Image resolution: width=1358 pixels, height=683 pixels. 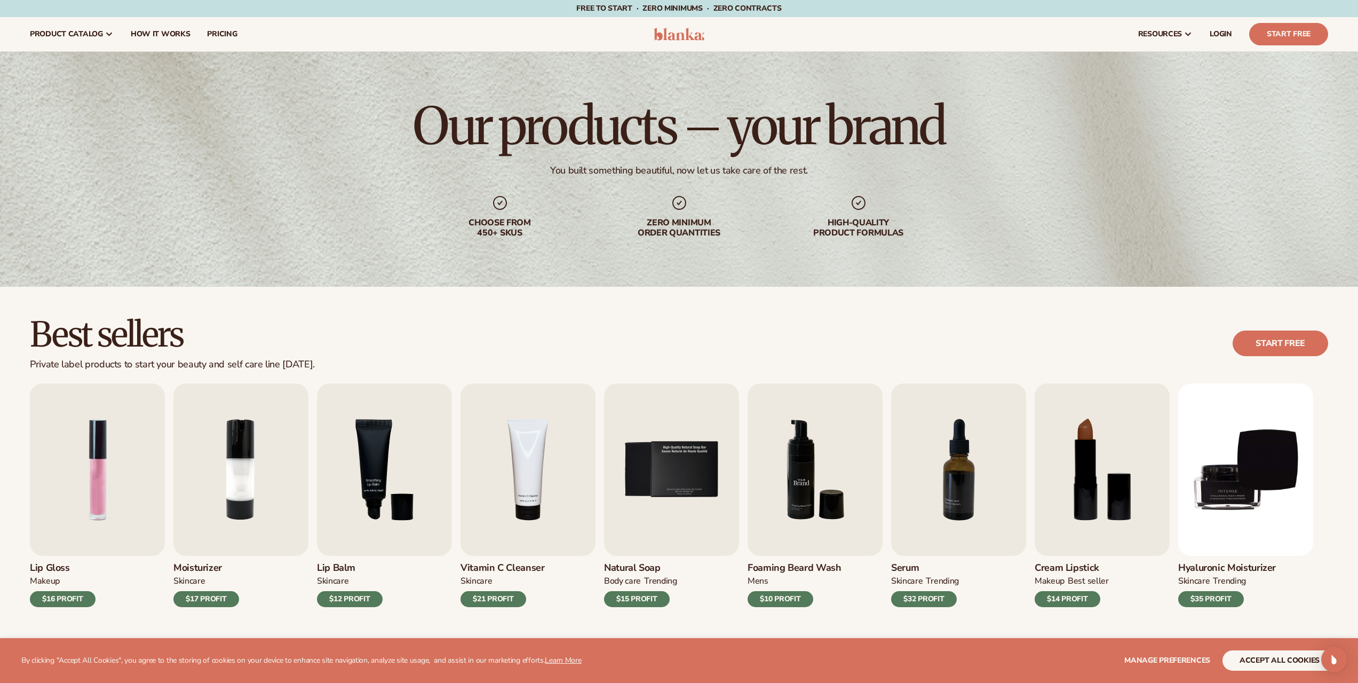 What do you see at coordinates (1280, 343) in the screenshot?
I see `a: Start free` at bounding box center [1280, 343].